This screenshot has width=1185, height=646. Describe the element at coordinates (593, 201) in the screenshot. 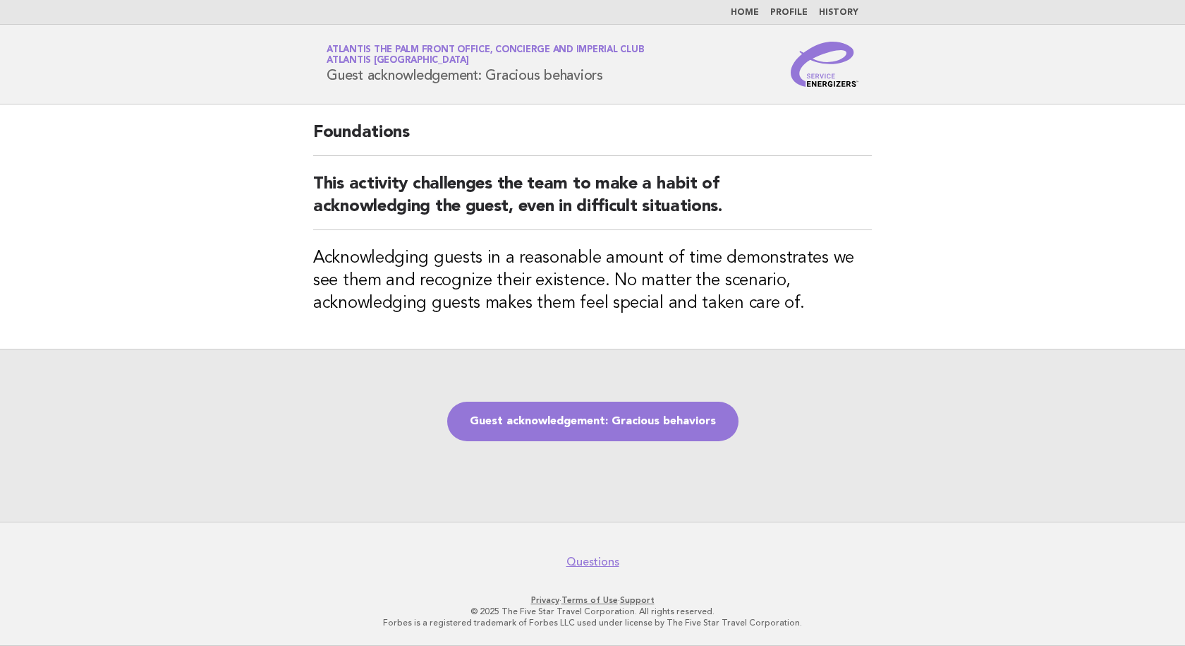

I see `h2: This activity challenges the team to make a habit of acknowledging the guest, even in difficult s...` at that location.